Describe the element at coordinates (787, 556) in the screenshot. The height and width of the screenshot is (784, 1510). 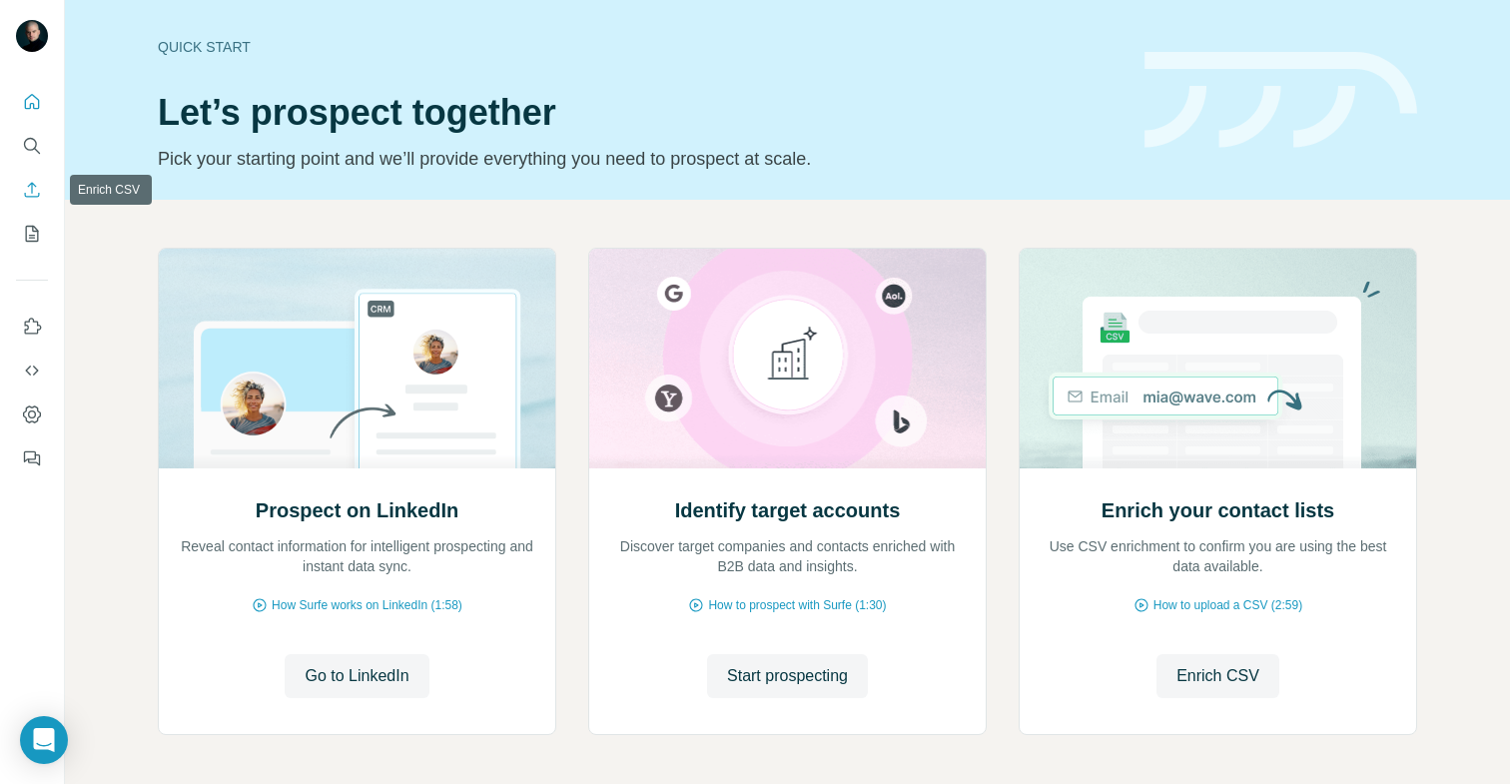
I see `p: Discover target companies and contacts enriched with B2B data and insights.` at that location.